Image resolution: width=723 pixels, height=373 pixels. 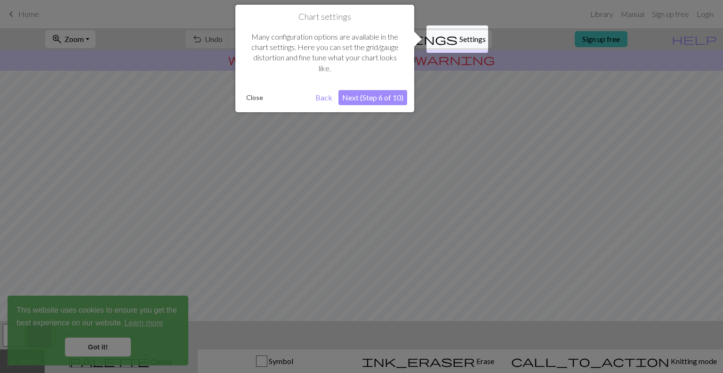 I want to click on div: Chart settings, so click(x=325, y=58).